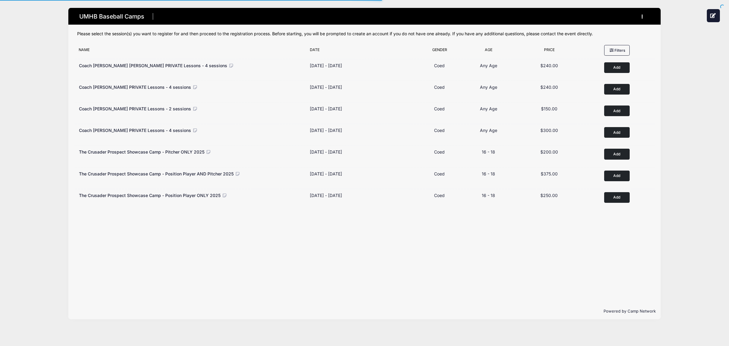 The width and height of the screenshot is (729, 346). Describe the element at coordinates (549, 152) in the screenshot. I see `span: $200.00` at that location.